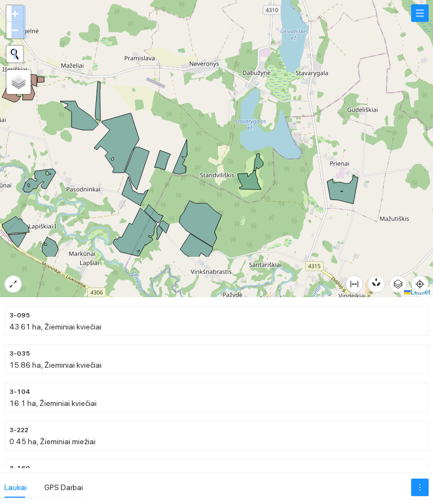 The width and height of the screenshot is (433, 501). I want to click on span: 3-104, so click(20, 392).